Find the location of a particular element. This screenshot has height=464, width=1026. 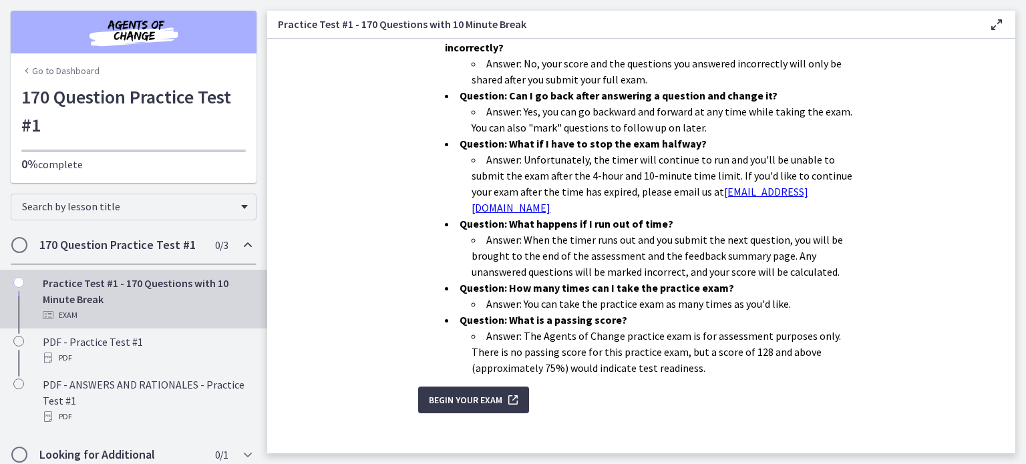

strong: Question: What is a passing score? is located at coordinates (543, 320).